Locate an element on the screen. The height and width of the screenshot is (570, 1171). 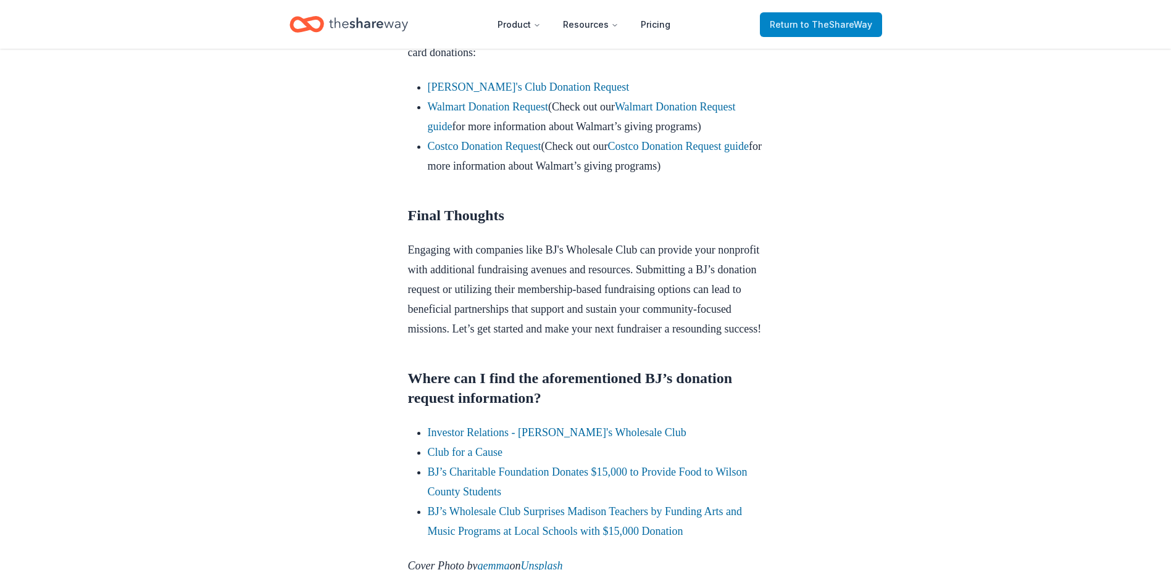
a: Costco Donation Request guide is located at coordinates (678, 146).